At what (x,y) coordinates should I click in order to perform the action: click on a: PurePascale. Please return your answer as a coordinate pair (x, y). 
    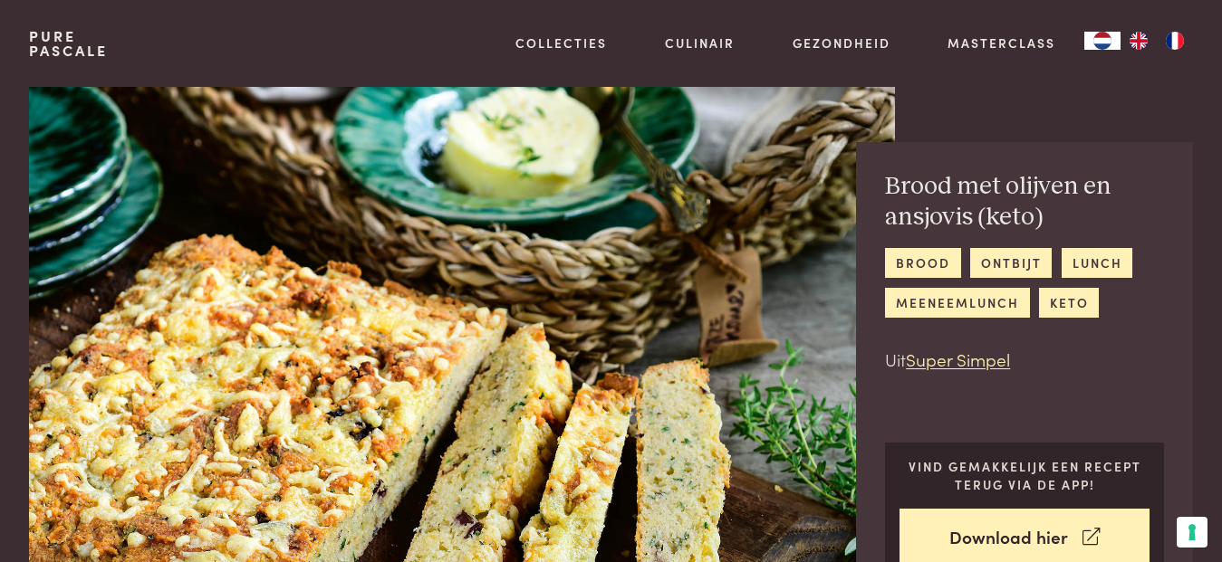
    Looking at the image, I should click on (68, 43).